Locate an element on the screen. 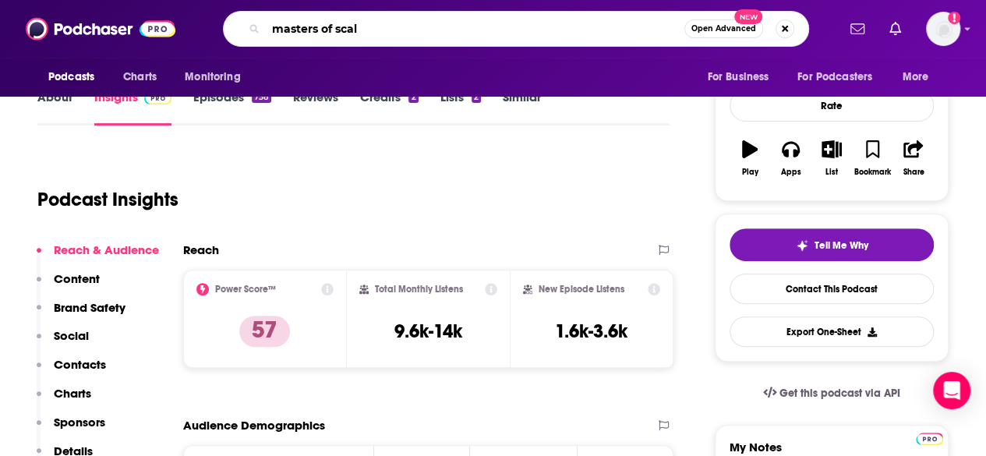 The width and height of the screenshot is (986, 456). p: Contacts is located at coordinates (79, 364).